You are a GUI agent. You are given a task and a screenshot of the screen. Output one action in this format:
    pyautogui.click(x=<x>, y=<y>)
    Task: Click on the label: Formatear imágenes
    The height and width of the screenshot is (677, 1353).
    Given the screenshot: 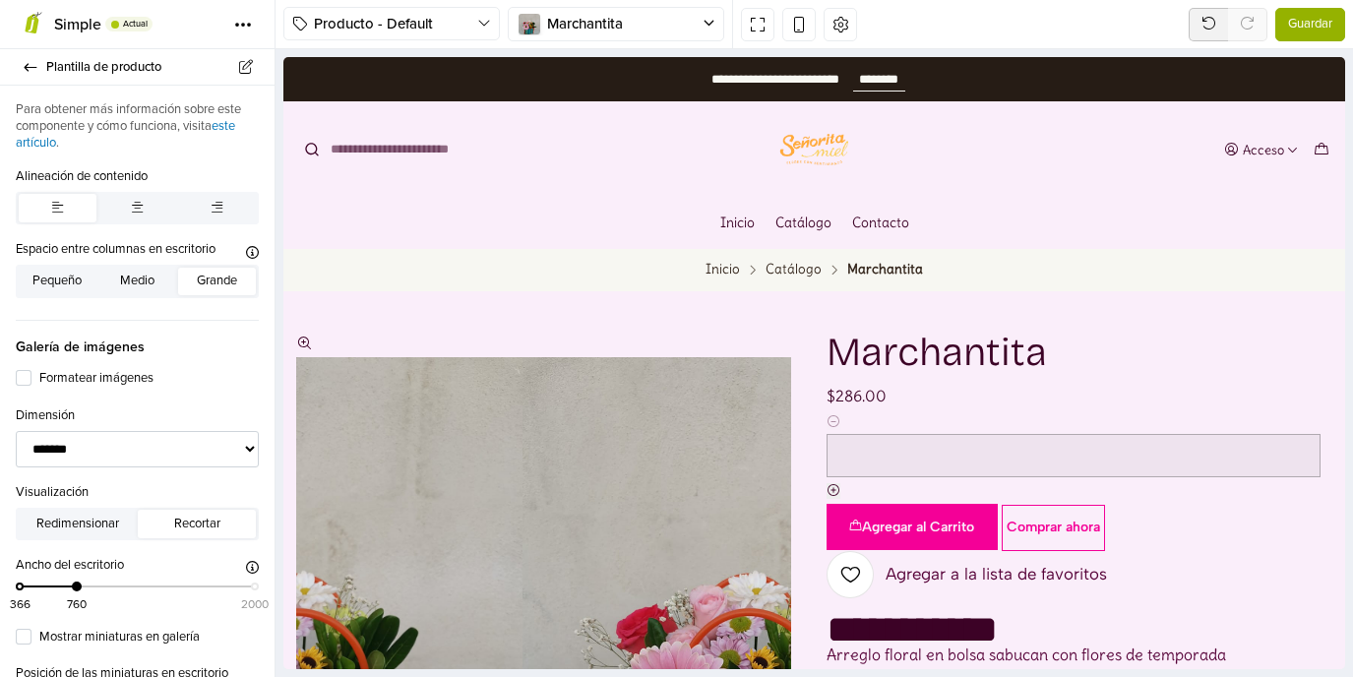 What is the action you would take?
    pyautogui.click(x=149, y=379)
    